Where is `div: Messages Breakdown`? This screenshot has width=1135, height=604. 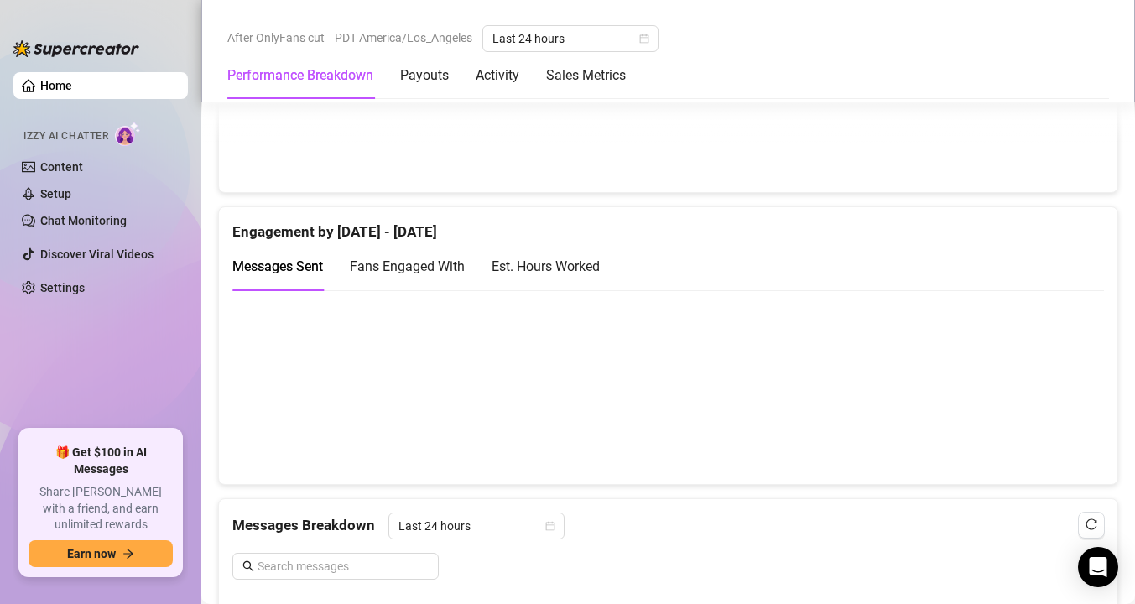 div: Messages Breakdown is located at coordinates (668, 526).